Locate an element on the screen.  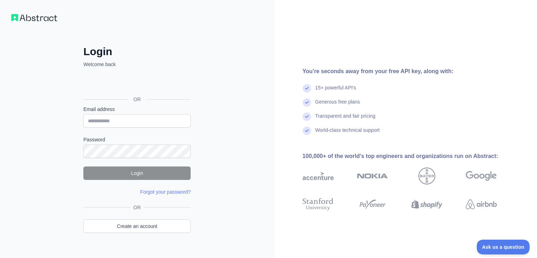
label: Password is located at coordinates (137, 139).